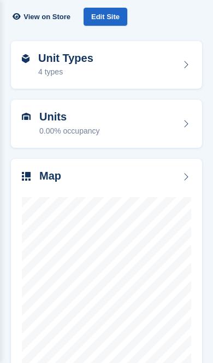  I want to click on a: Edit Site, so click(106, 19).